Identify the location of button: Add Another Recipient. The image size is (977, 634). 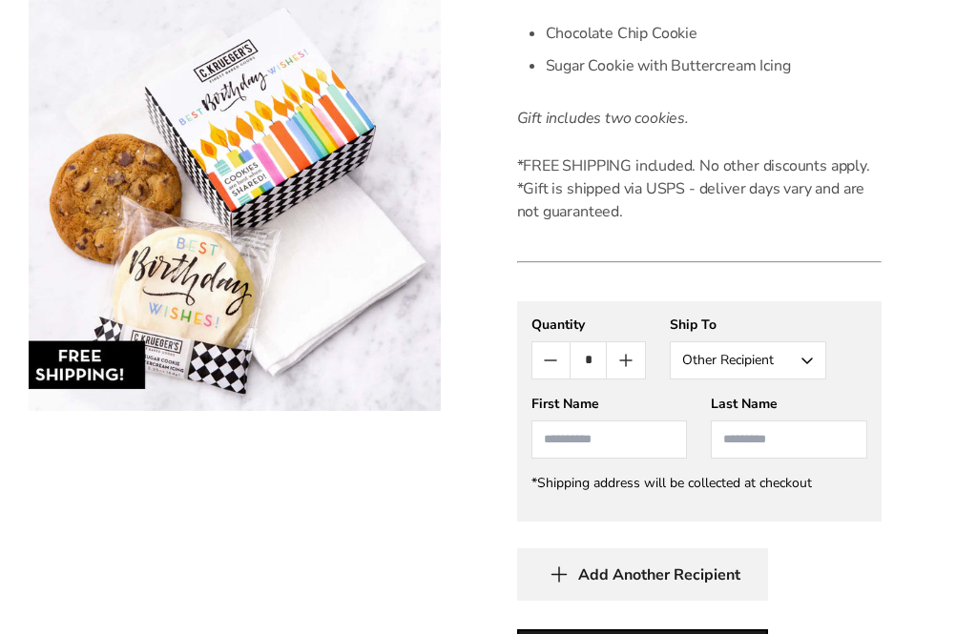
(642, 574).